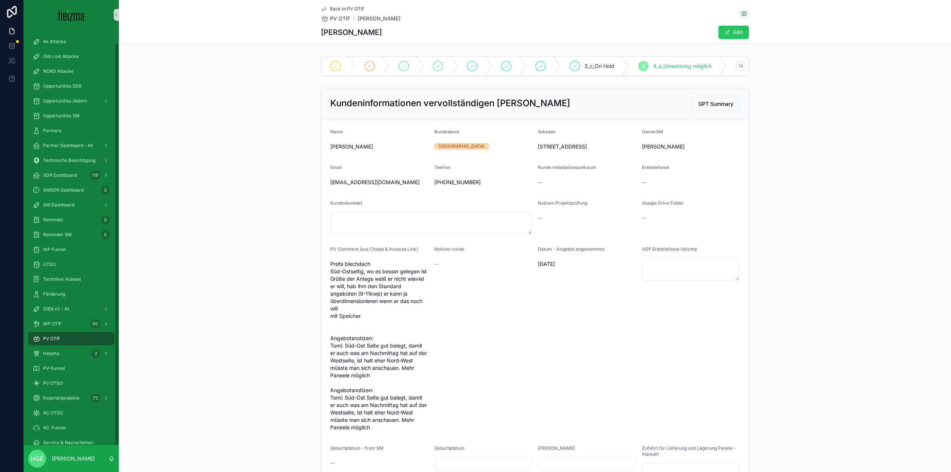 The width and height of the screenshot is (951, 472). I want to click on a: AC-Funnel, so click(71, 428).